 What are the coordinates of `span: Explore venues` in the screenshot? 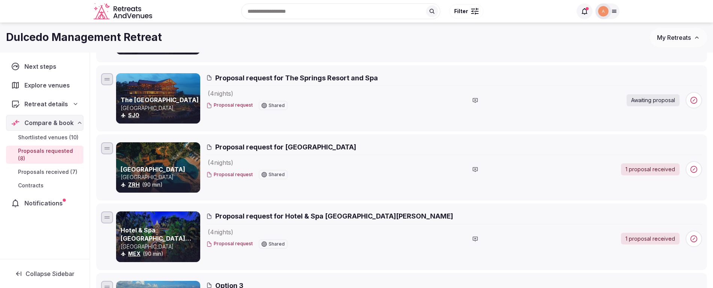 It's located at (48, 85).